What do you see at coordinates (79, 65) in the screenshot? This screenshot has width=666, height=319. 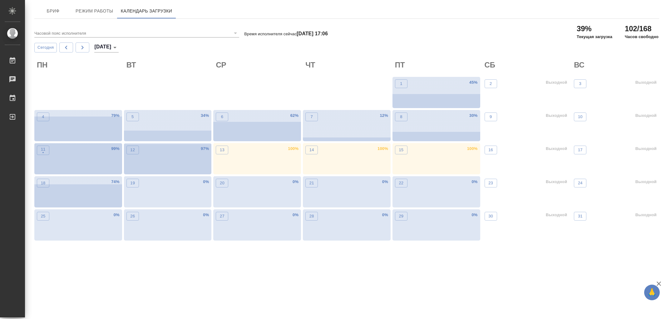 I see `h2: ПН` at bounding box center [79, 65].